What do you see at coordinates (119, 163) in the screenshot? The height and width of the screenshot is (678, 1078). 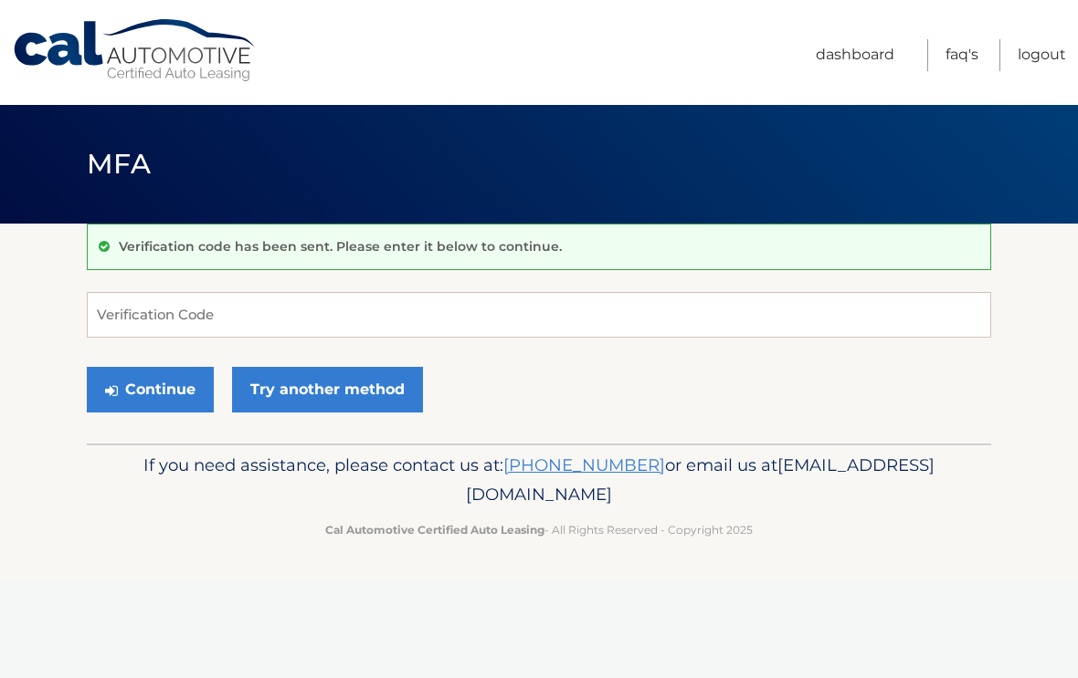 I see `span: MFA` at bounding box center [119, 163].